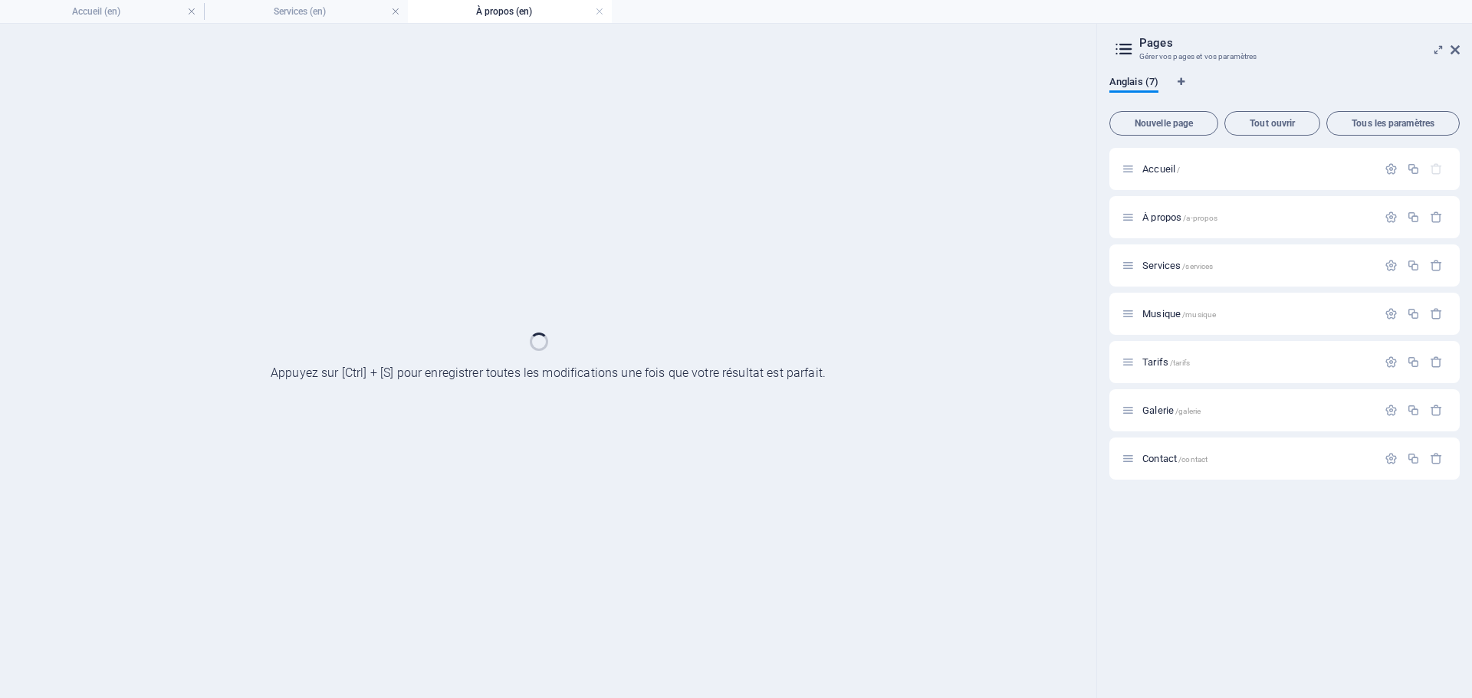  What do you see at coordinates (1164, 123) in the screenshot?
I see `span: Nouvelle page` at bounding box center [1164, 123].